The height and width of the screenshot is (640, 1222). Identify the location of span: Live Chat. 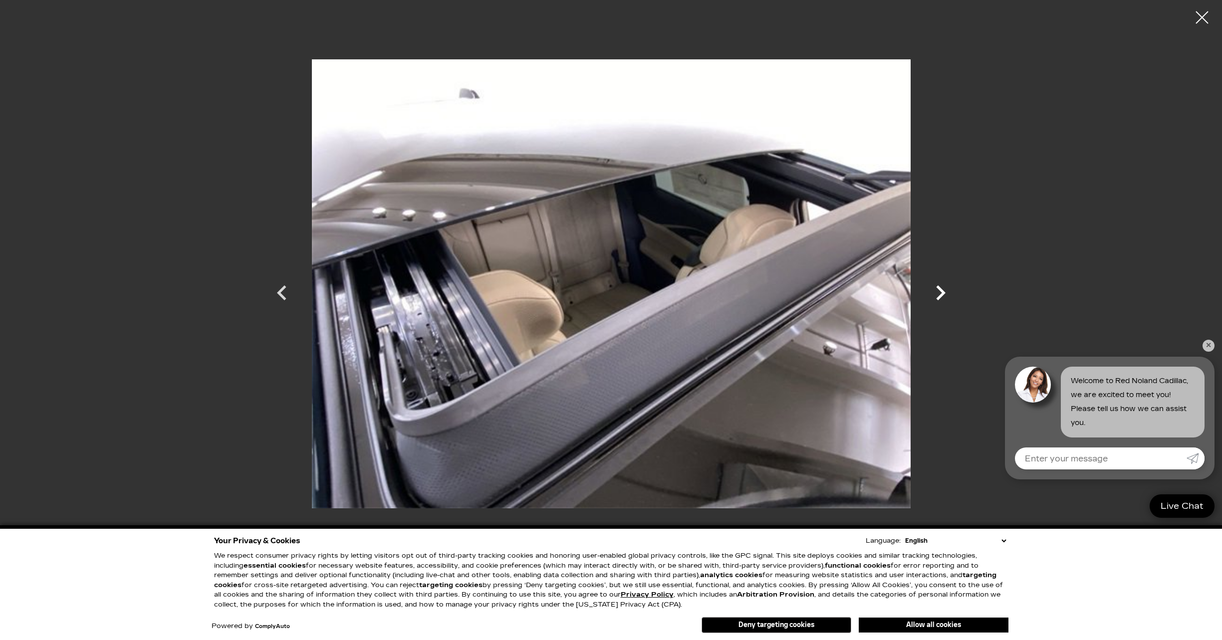
(1182, 506).